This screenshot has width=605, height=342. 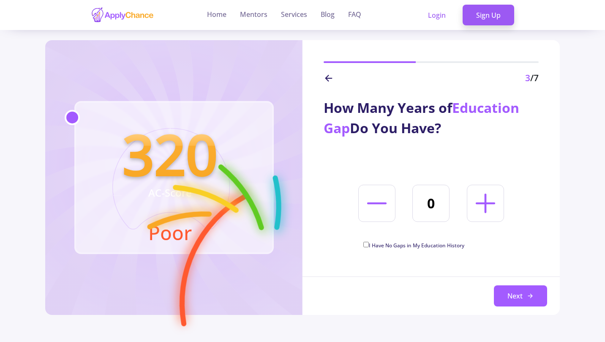 I want to click on button: Next, so click(x=520, y=295).